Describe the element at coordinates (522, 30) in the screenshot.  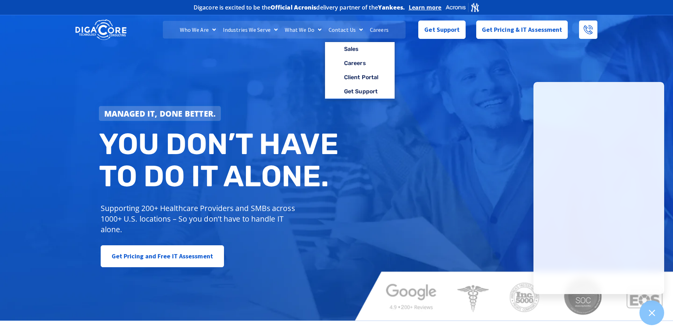
I see `span: Get Pricing & IT Assessment` at that location.